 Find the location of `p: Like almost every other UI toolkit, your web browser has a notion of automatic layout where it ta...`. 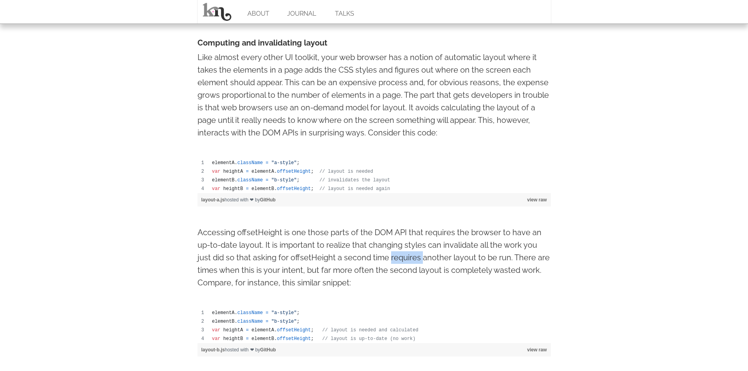

p: Like almost every other UI toolkit, your web browser has a notion of automatic layout where it ta... is located at coordinates (374, 95).